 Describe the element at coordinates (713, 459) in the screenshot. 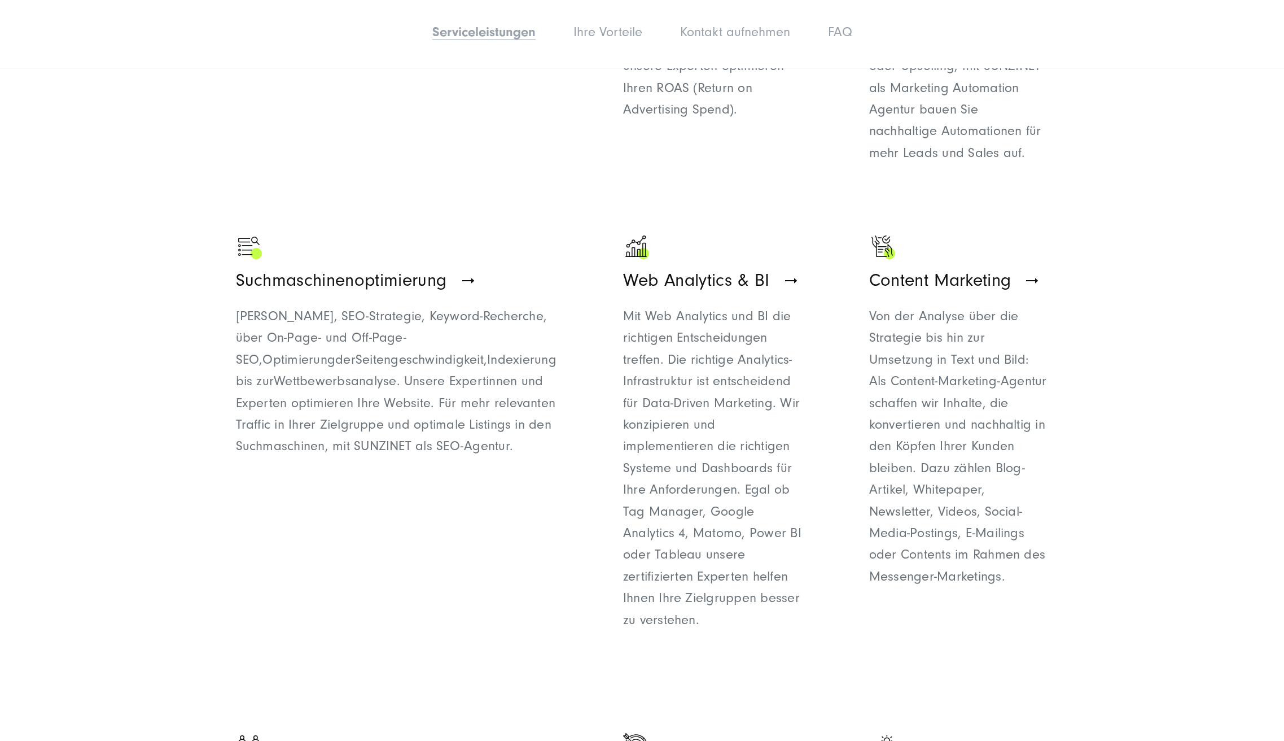

I see `a: Schwarzer steigender Graph als Zeichen für Wachstum - Digitalagentur SUNZINET Web Analytics & BI ...` at that location.